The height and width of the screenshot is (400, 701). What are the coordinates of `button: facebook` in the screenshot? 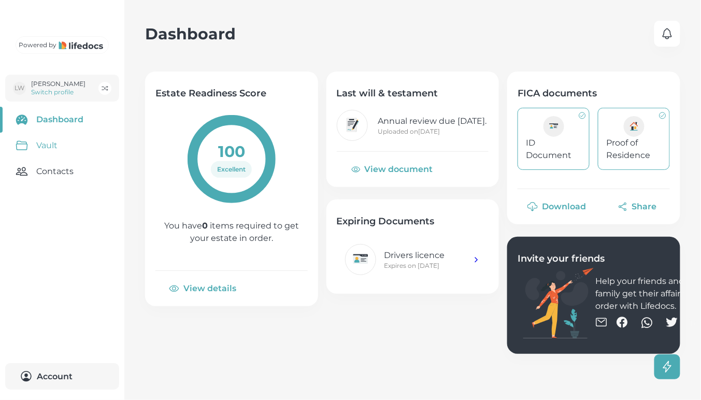 It's located at (622, 323).